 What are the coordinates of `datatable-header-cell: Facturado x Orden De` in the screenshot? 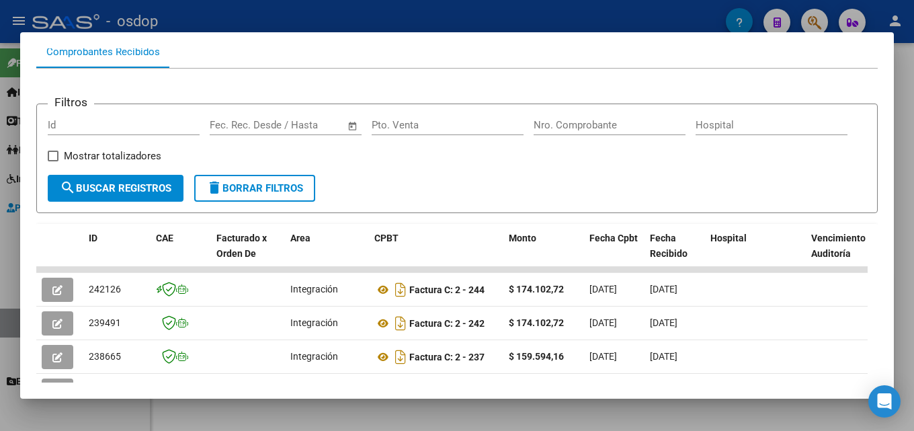 It's located at (248, 253).